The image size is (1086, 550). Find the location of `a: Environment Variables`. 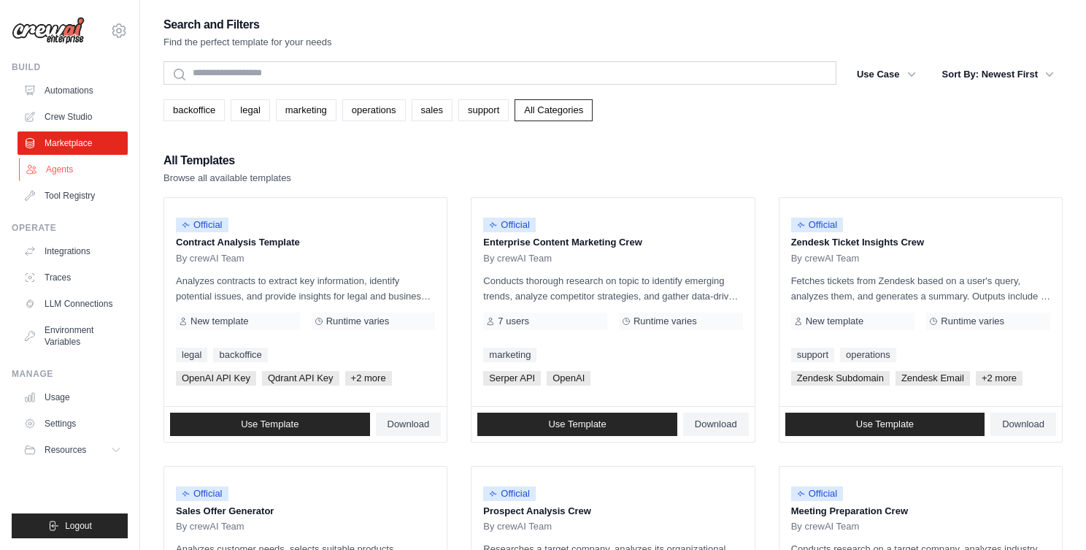

a: Environment Variables is located at coordinates (72, 336).